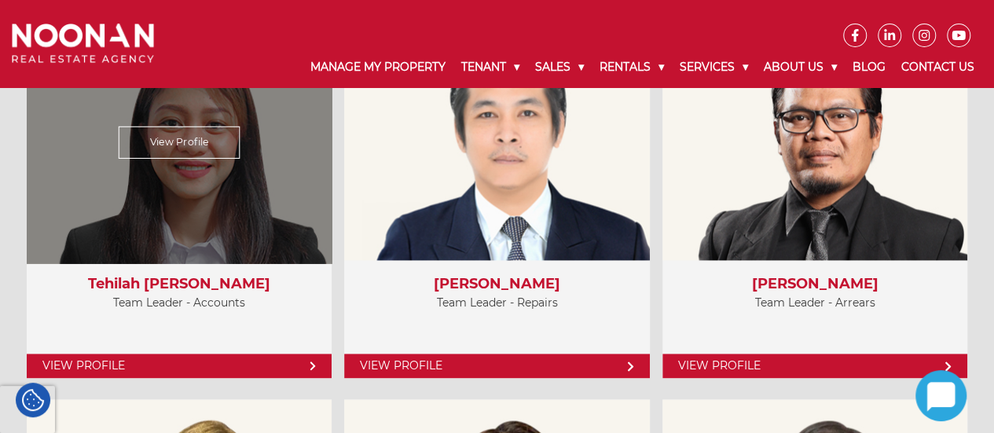  Describe the element at coordinates (800, 67) in the screenshot. I see `a: About Us` at that location.